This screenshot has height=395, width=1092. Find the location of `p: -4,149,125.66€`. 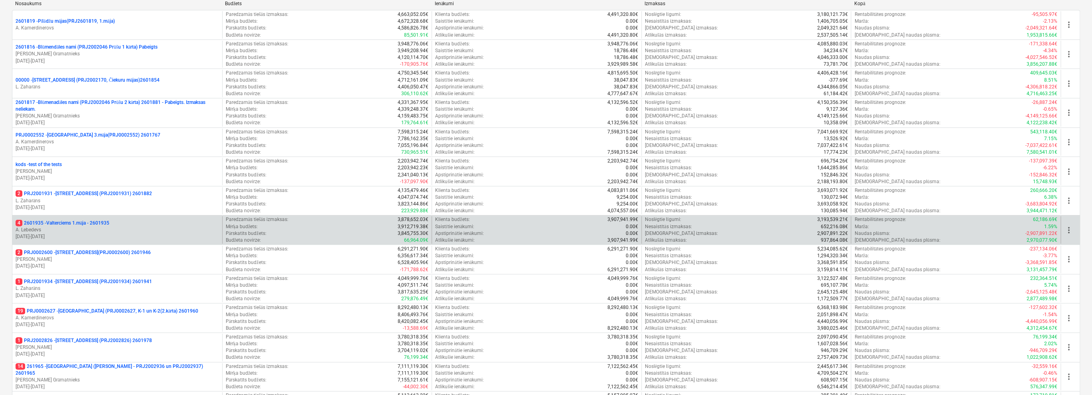

p: -4,149,125.66€ is located at coordinates (1041, 116).